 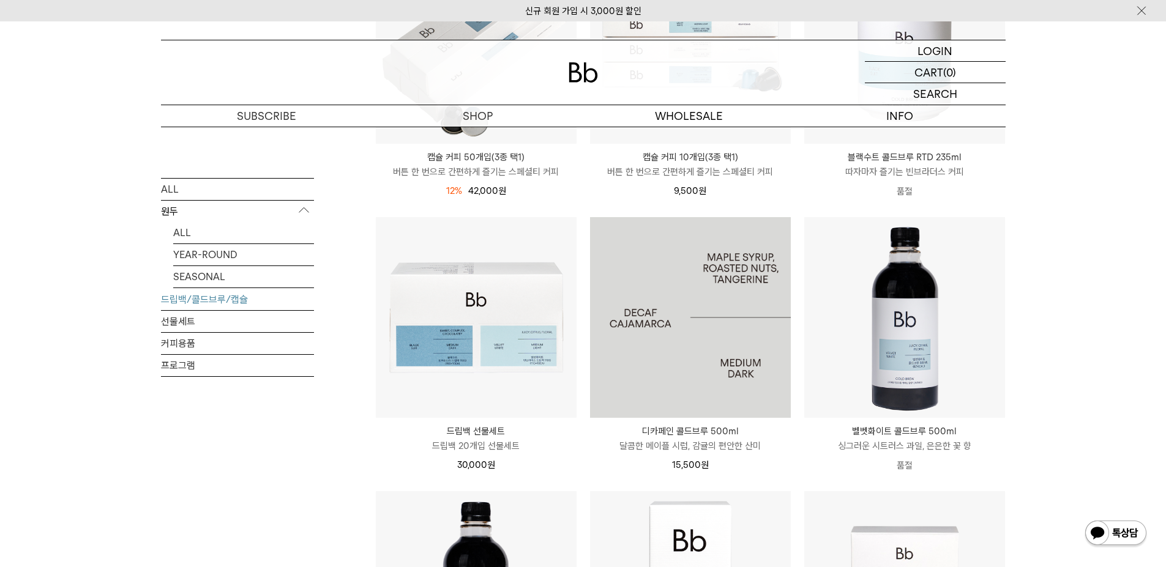 I want to click on p: WHOLESALE, so click(x=689, y=116).